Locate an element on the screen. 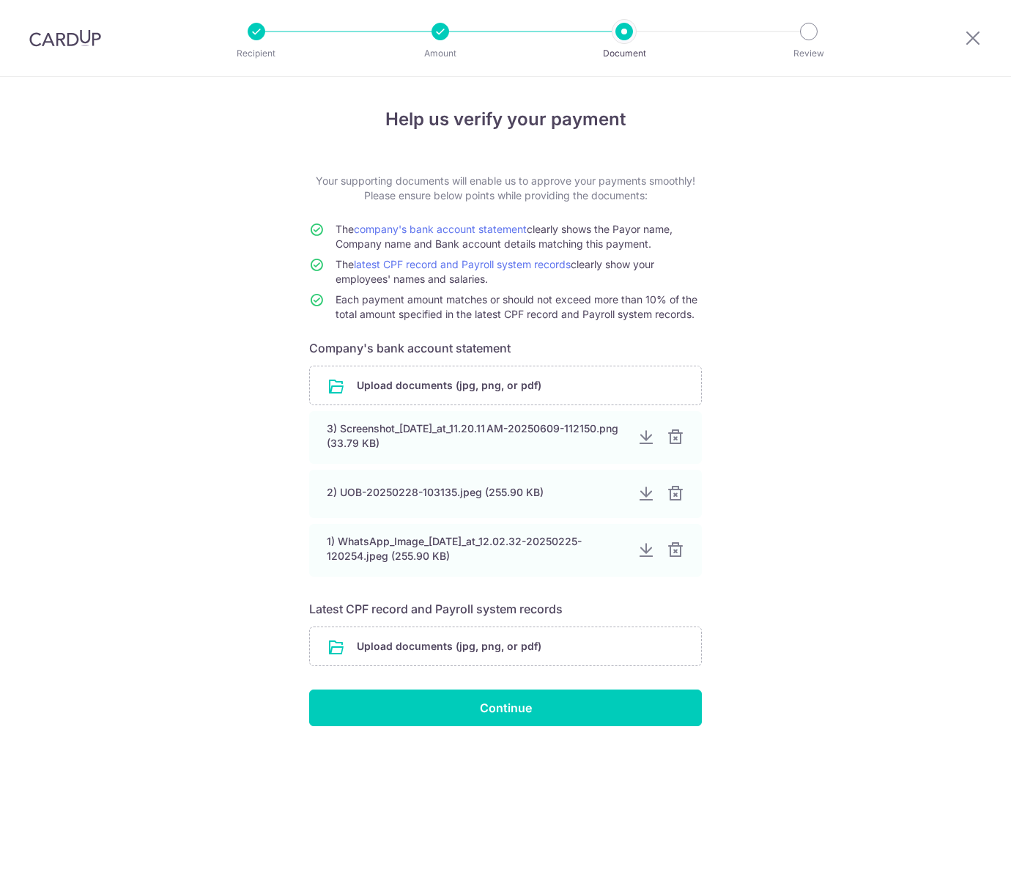  a: latest CPF record and Payroll system records is located at coordinates (462, 264).